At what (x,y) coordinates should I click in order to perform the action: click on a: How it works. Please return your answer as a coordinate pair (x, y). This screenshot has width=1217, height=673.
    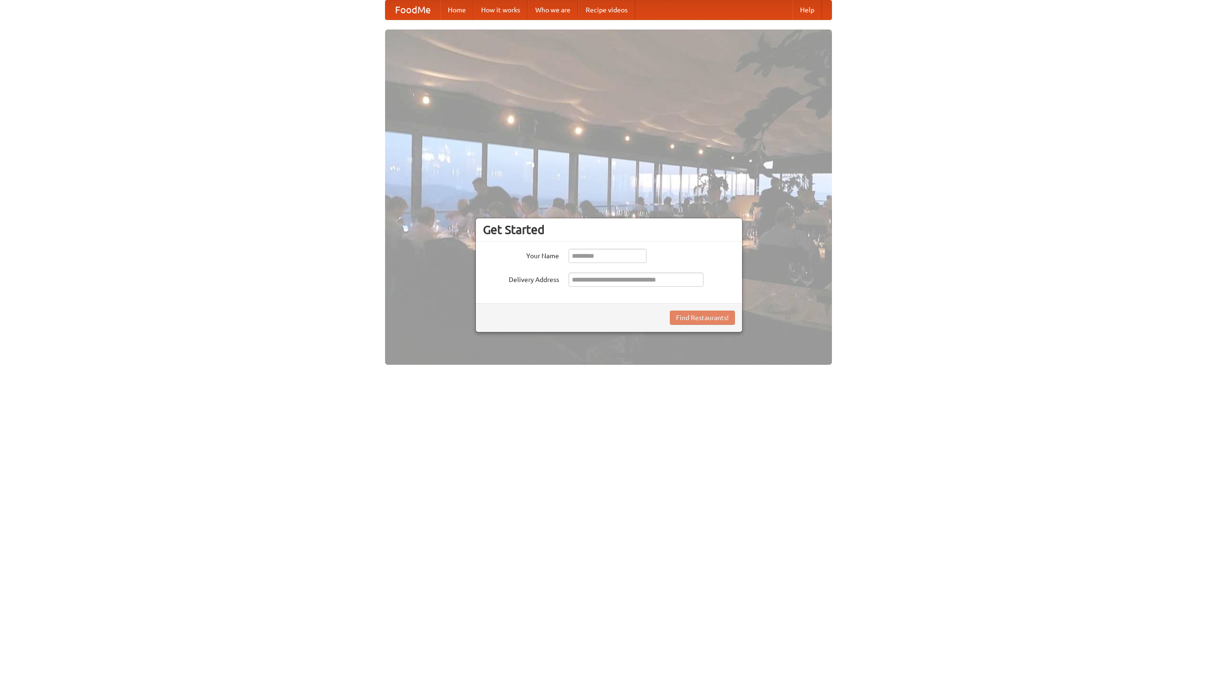
    Looking at the image, I should click on (501, 10).